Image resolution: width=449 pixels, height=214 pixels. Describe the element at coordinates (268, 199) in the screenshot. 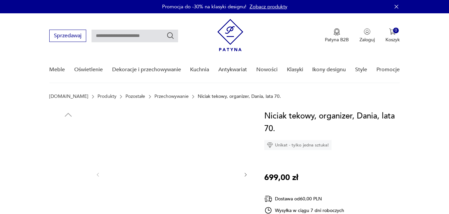

I see `img: Ikona dostawy` at that location.